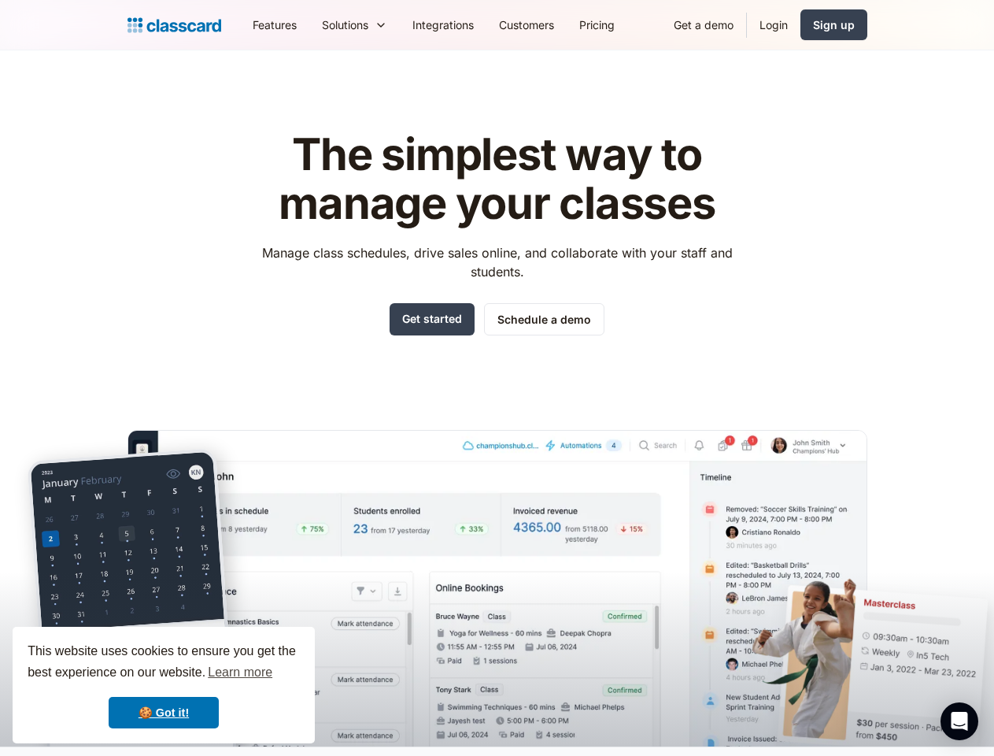 Image resolution: width=994 pixels, height=756 pixels. I want to click on div: Sign up, so click(834, 24).